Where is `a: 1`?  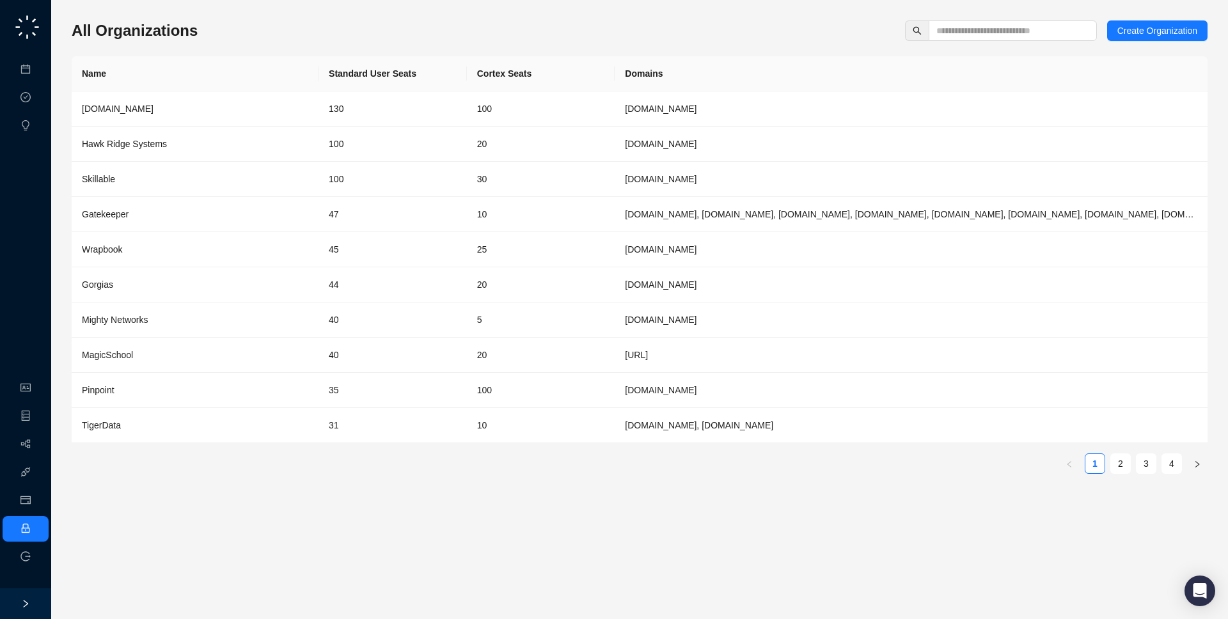
a: 1 is located at coordinates (1095, 464).